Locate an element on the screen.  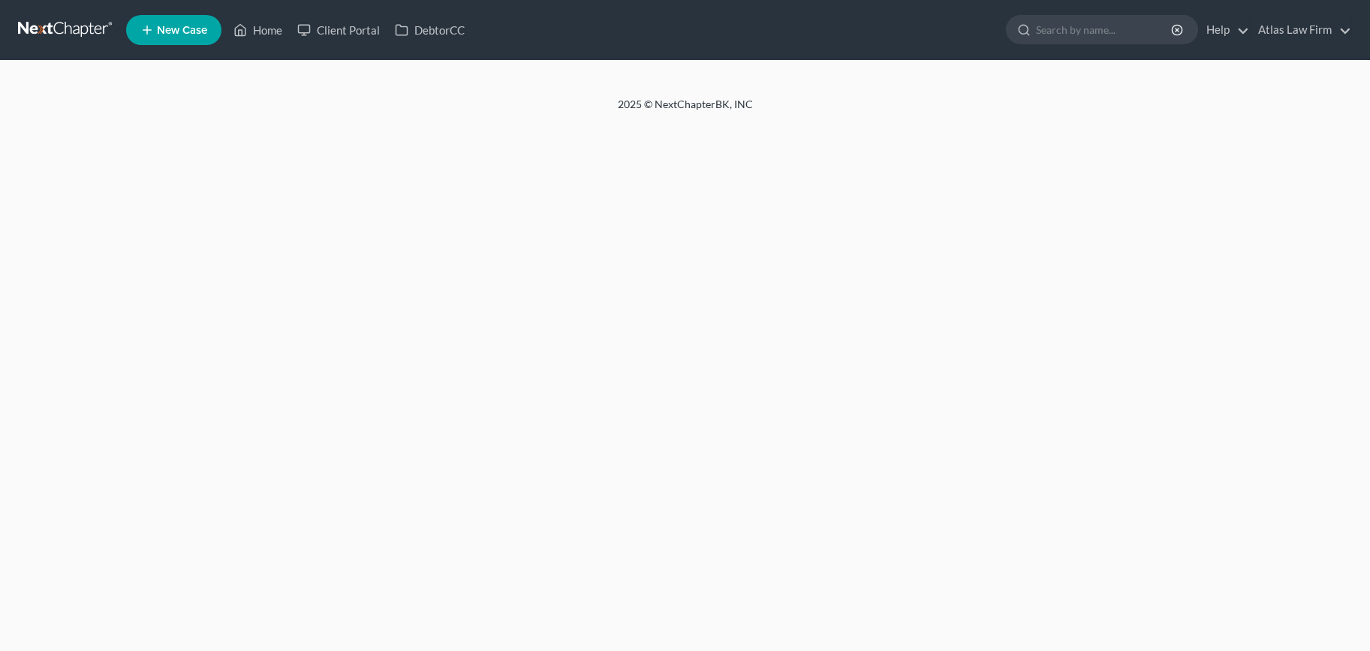
a: Help is located at coordinates (1223, 30).